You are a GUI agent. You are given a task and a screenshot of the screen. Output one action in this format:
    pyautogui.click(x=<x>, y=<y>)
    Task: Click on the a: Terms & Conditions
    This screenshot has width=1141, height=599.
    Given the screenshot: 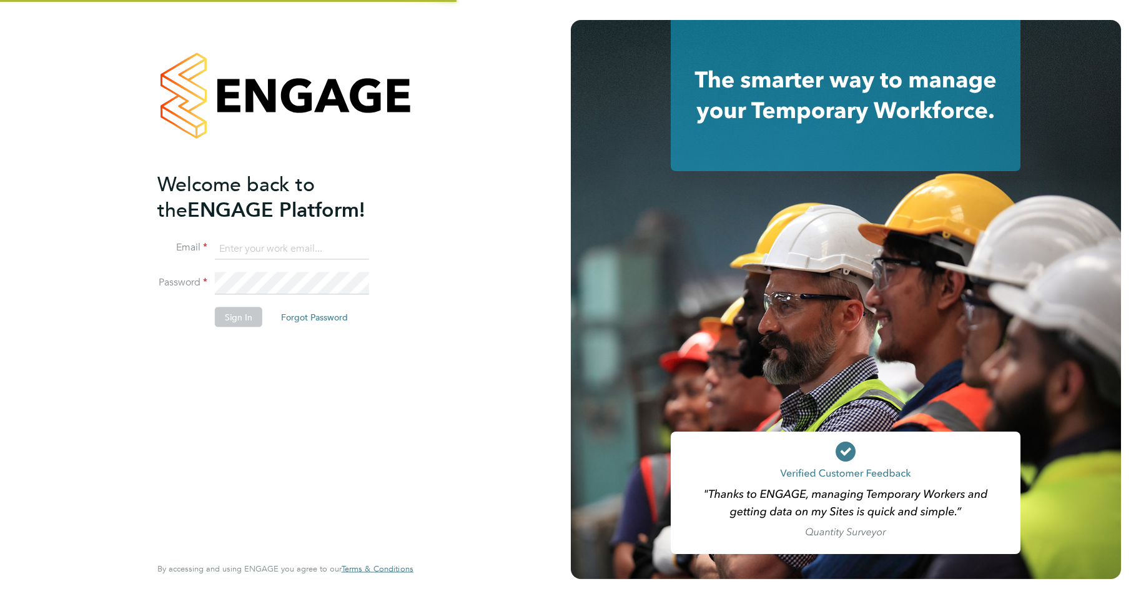 What is the action you would take?
    pyautogui.click(x=377, y=569)
    